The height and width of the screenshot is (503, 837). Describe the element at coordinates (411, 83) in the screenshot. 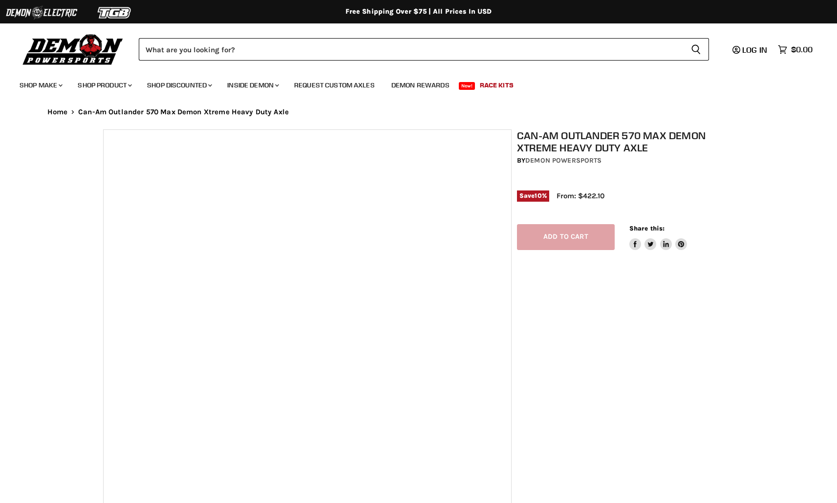

I see `ul: Main menu` at that location.